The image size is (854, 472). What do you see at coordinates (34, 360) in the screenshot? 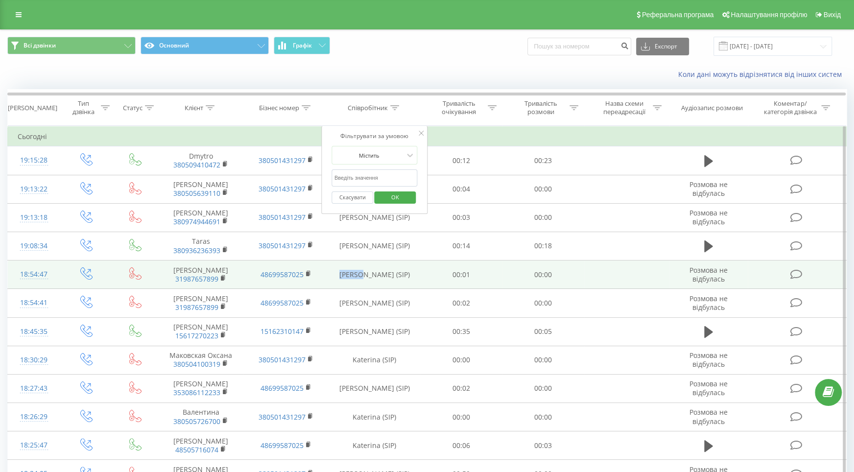
I see `div: 18:30:29` at bounding box center [34, 360].